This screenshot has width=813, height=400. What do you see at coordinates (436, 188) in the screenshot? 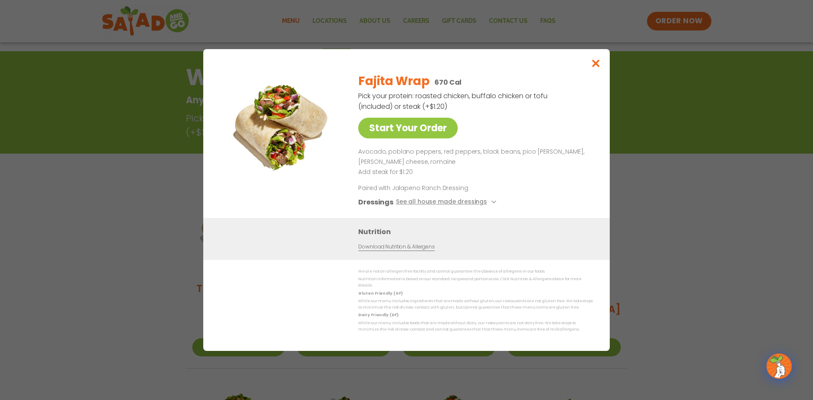
I see `p: Paired with Jalapeno Ranch Dressing` at bounding box center [436, 188].